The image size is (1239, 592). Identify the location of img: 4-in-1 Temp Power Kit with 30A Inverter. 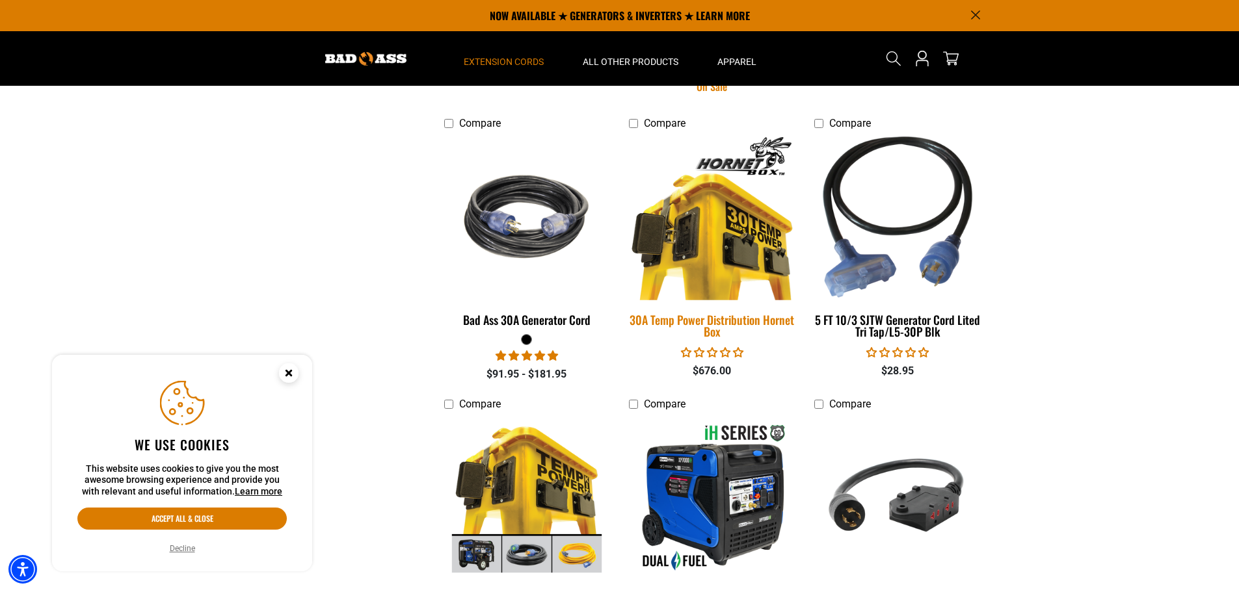
(527, 498).